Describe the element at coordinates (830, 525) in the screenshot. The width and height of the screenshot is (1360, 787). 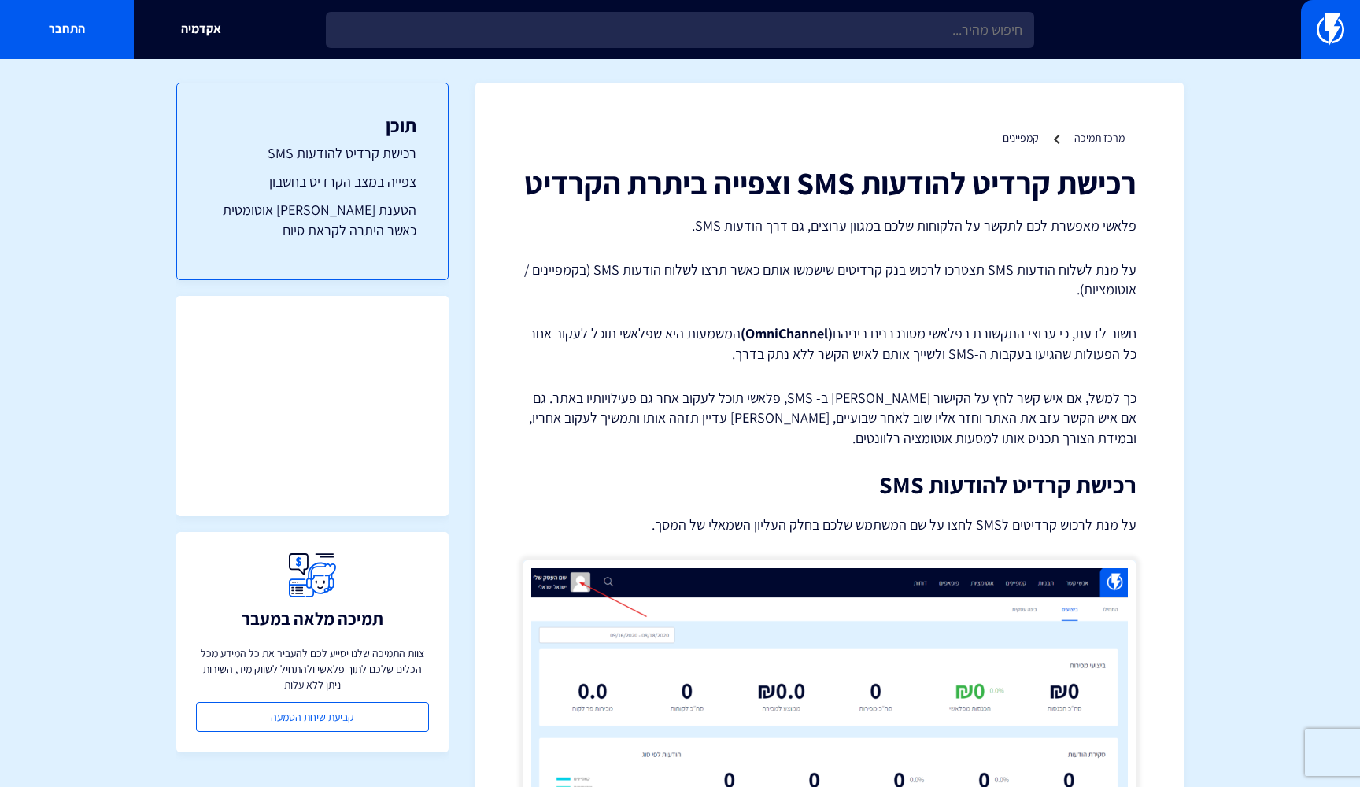
I see `p: על מנת לרכוש קרדיטים לSMS לחצו על שם המשתמש שלכם בחלק העליון השמאלי של המסך.` at that location.